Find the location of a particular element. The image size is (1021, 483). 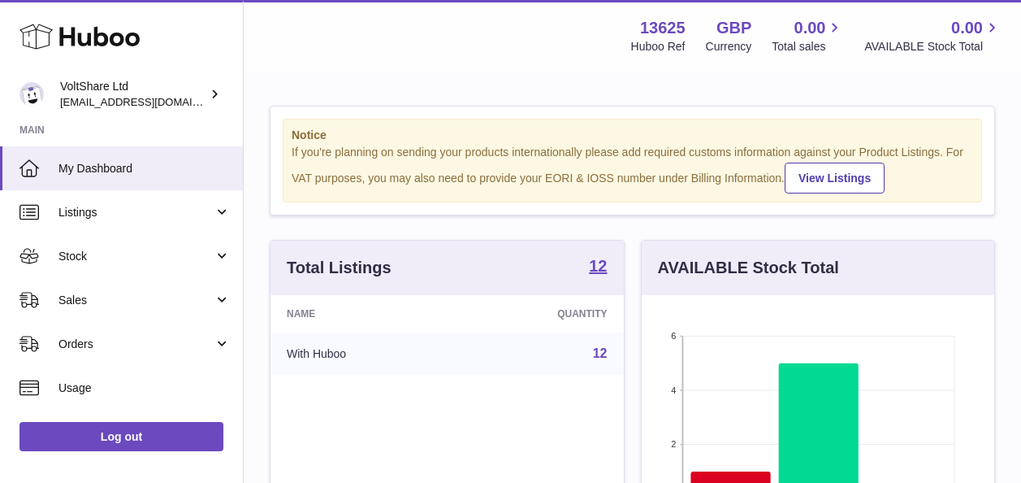

a: View Listings is located at coordinates (834, 178).